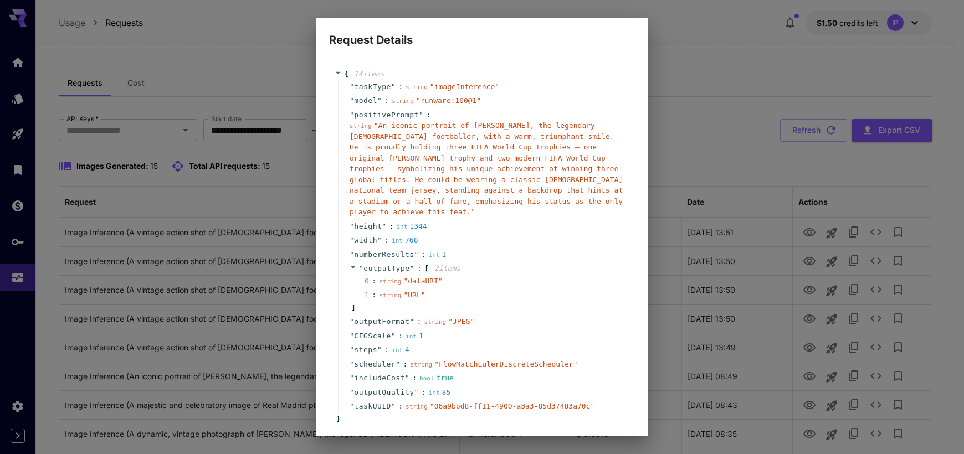 This screenshot has height=454, width=964. Describe the element at coordinates (372, 336) in the screenshot. I see `span: CFGScale` at that location.